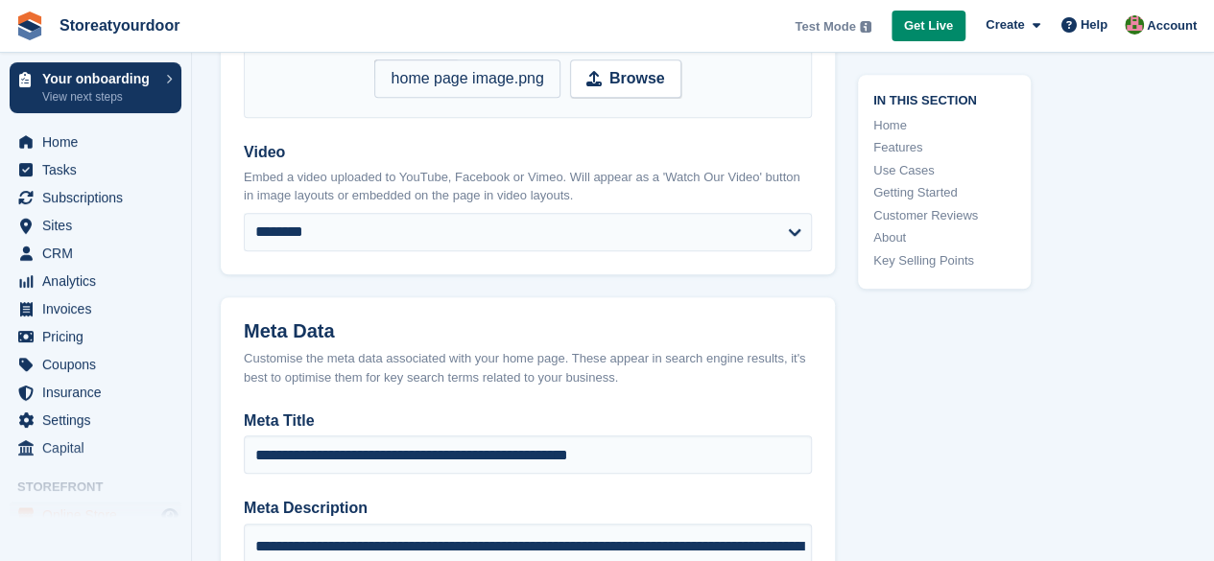 Image resolution: width=1214 pixels, height=561 pixels. What do you see at coordinates (30, 26) in the screenshot?
I see `img: stora-icon-8386f47178a22dfd0bd8f6a31ec36ba5ce8667c1dd55bd0f319d3a0aa187defe.svg` at bounding box center [30, 26].